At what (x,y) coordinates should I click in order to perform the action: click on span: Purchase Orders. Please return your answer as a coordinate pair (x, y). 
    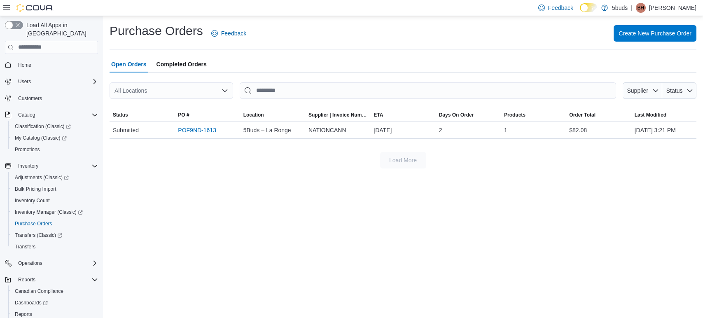
    Looking at the image, I should click on (33, 224).